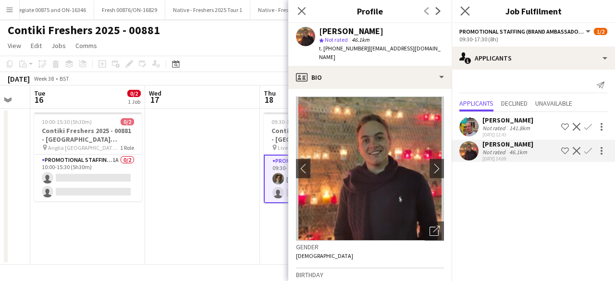 The width and height of the screenshot is (615, 281). Describe the element at coordinates (88, 178) in the screenshot. I see `app-card-role: Promotional Staffing (Brand Ambassadors)1A0/210:00-15:30 (5h30m)` at that location.